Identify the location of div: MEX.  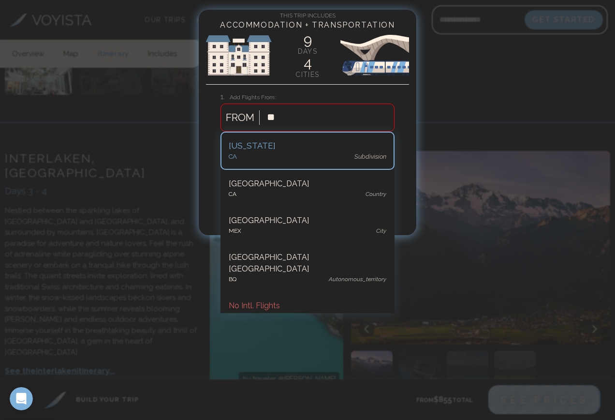
(307, 231).